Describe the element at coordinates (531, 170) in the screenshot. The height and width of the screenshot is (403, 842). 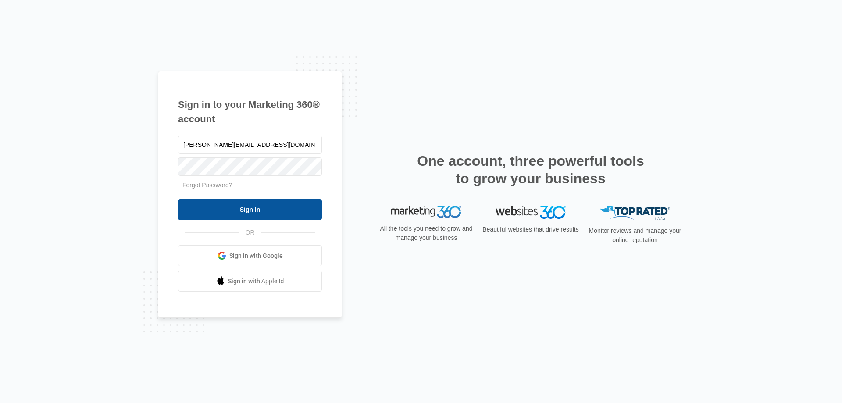
I see `h2: One account, three powerful tools to grow your business` at that location.